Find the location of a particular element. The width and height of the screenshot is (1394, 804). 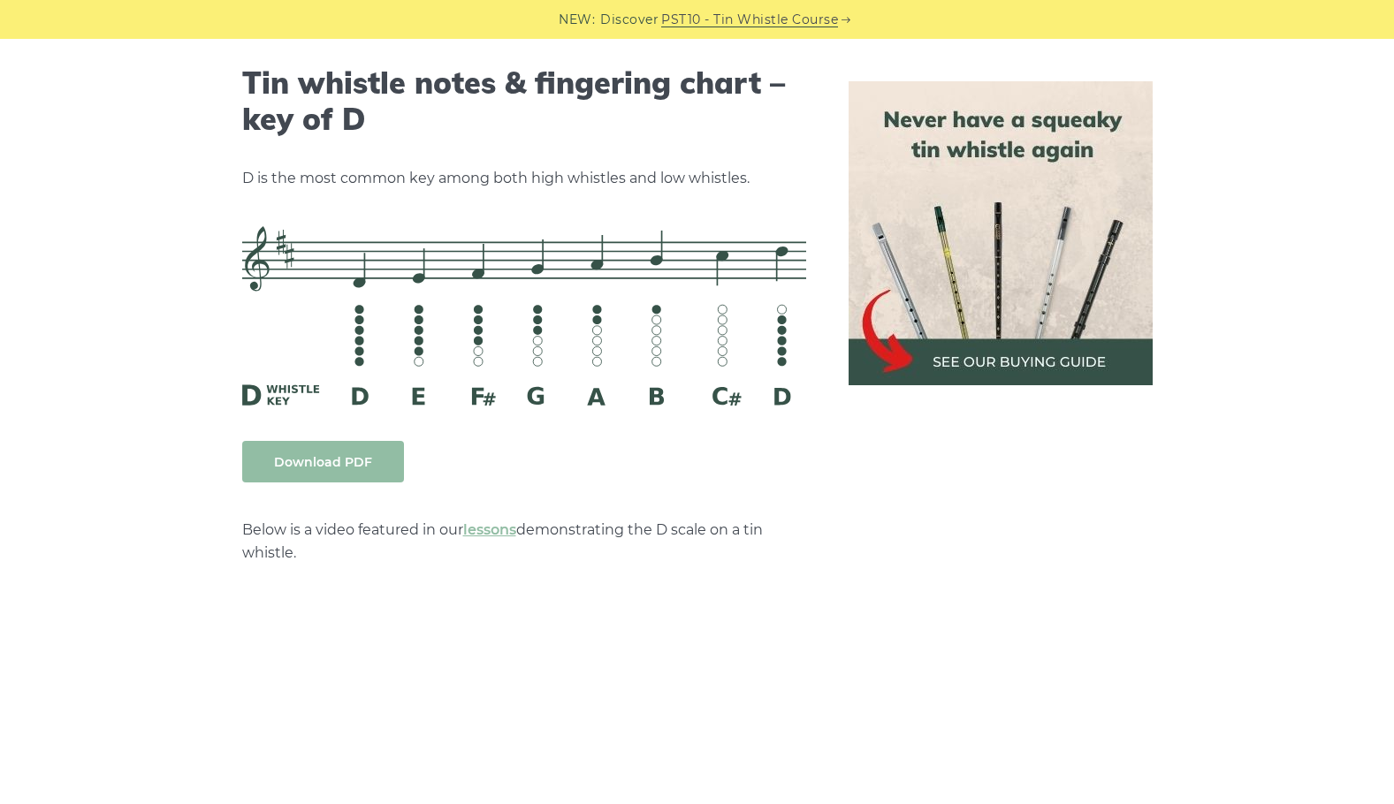

a: PST10 - Tin Whistle Course is located at coordinates (749, 19).